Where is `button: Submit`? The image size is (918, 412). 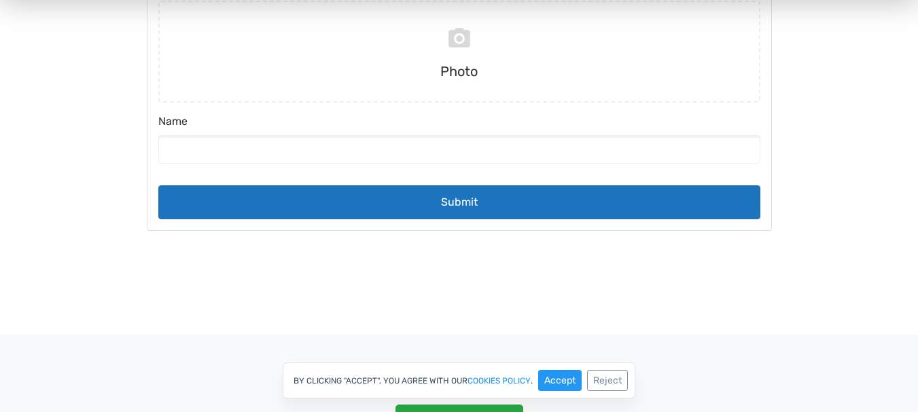 button: Submit is located at coordinates (459, 280).